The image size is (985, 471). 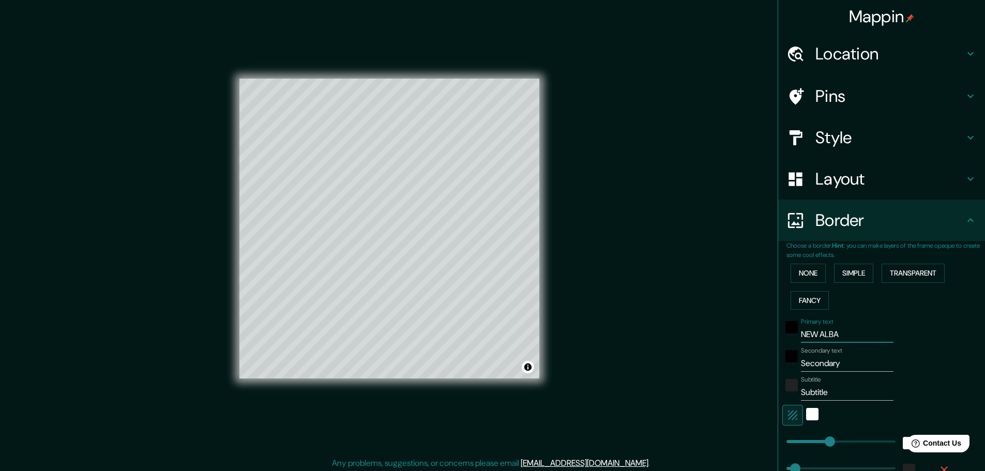 I want to click on h4: Mappin, so click(x=881, y=17).